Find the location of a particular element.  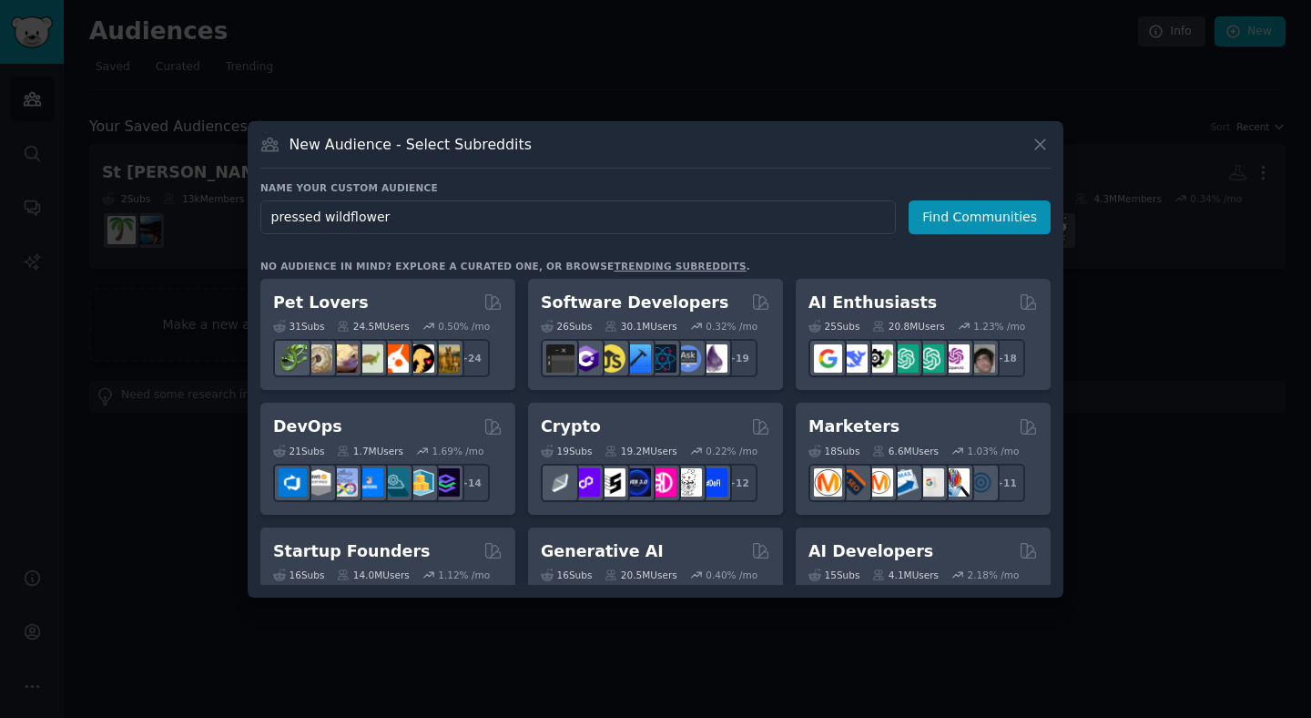

img: DeepSeek is located at coordinates (853, 358).